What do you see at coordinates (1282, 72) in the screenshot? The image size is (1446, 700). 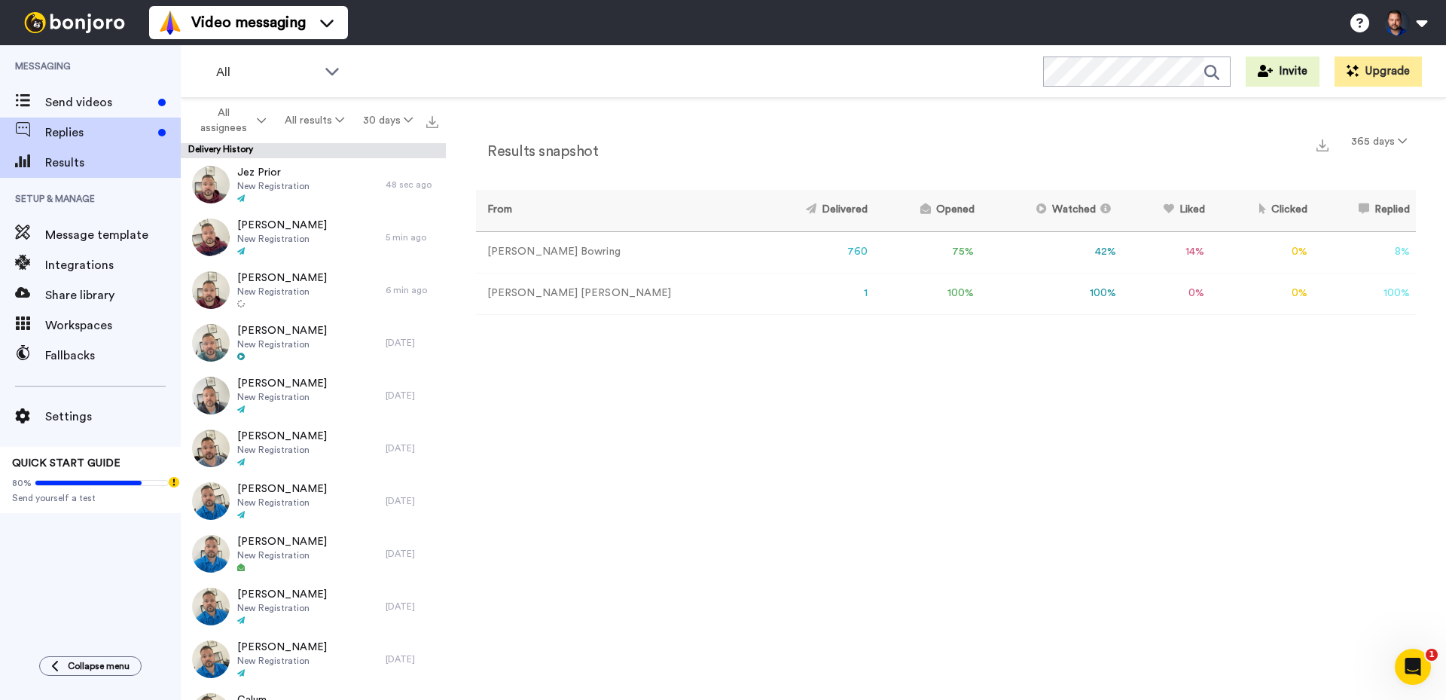 I see `a: Invite` at bounding box center [1282, 72].